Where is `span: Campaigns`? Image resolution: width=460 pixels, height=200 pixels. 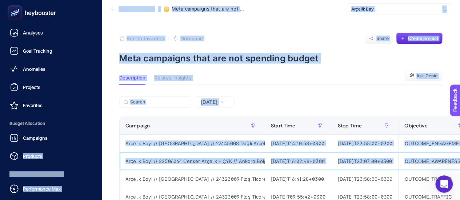
span: Campaigns is located at coordinates (35, 138).